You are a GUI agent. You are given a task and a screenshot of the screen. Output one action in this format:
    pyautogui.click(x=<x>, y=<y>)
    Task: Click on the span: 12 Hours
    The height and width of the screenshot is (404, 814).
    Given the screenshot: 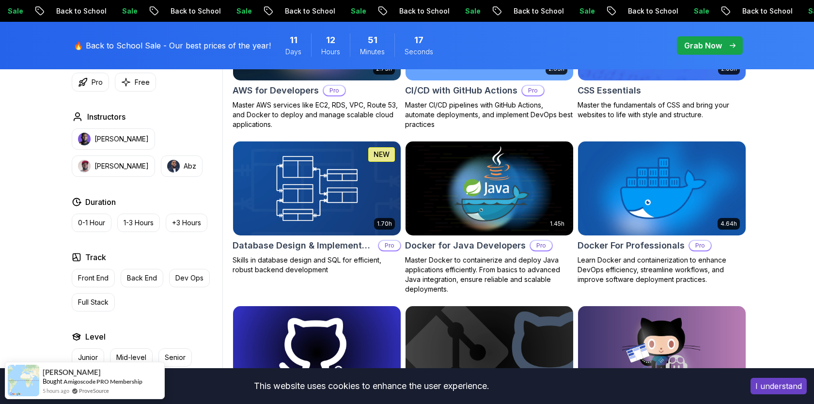 What is the action you would take?
    pyautogui.click(x=331, y=40)
    